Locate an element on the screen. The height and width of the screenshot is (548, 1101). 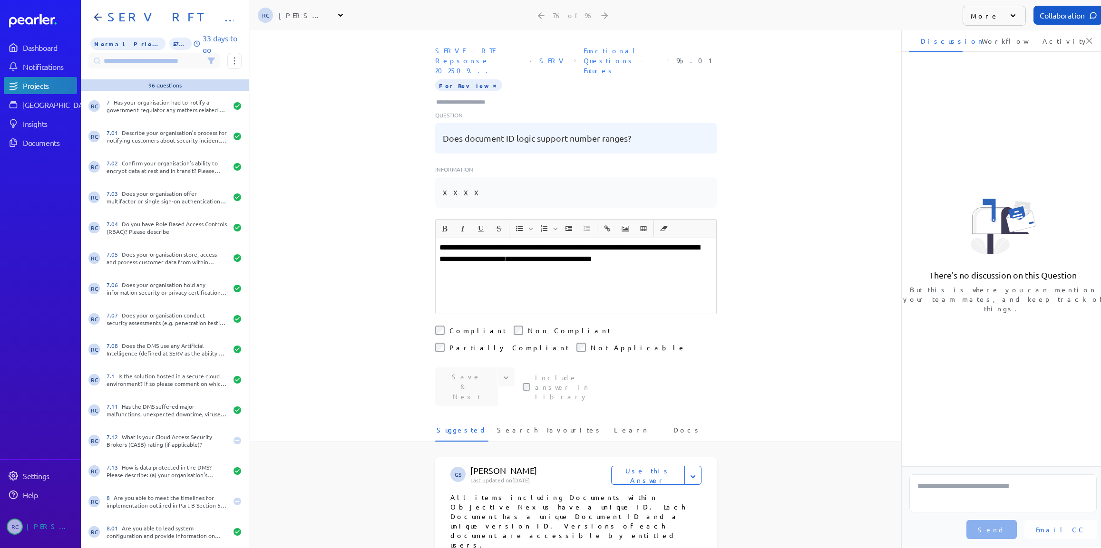
span: 7.04 is located at coordinates (114, 224).